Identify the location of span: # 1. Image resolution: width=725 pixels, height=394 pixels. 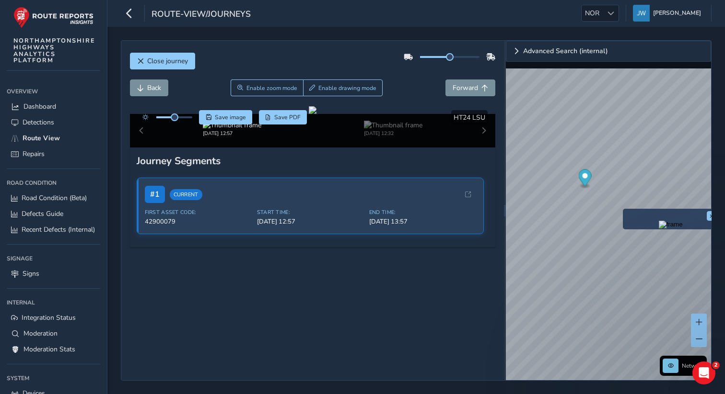
(155, 195).